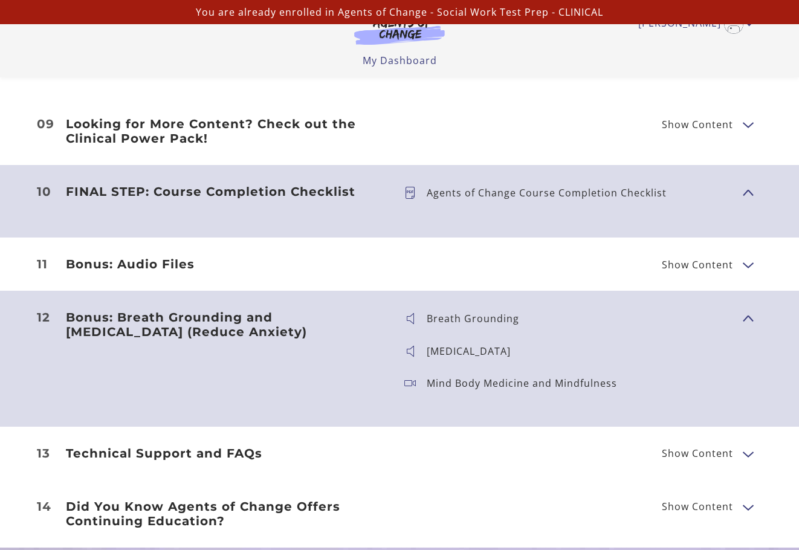  Describe the element at coordinates (477, 318) in the screenshot. I see `p: Breath Grounding` at that location.